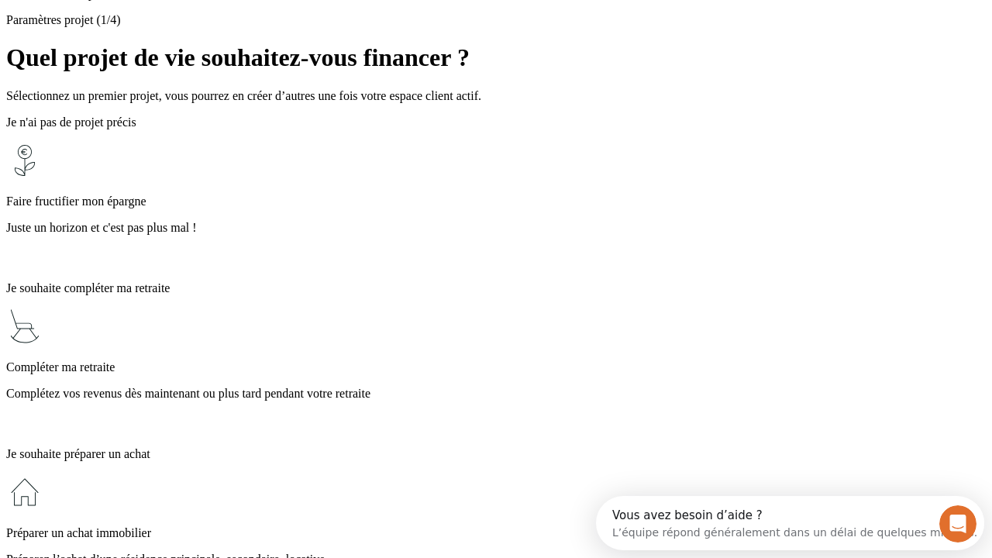 Image resolution: width=992 pixels, height=558 pixels. I want to click on p: Paramètres projet (1/4), so click(496, 20).